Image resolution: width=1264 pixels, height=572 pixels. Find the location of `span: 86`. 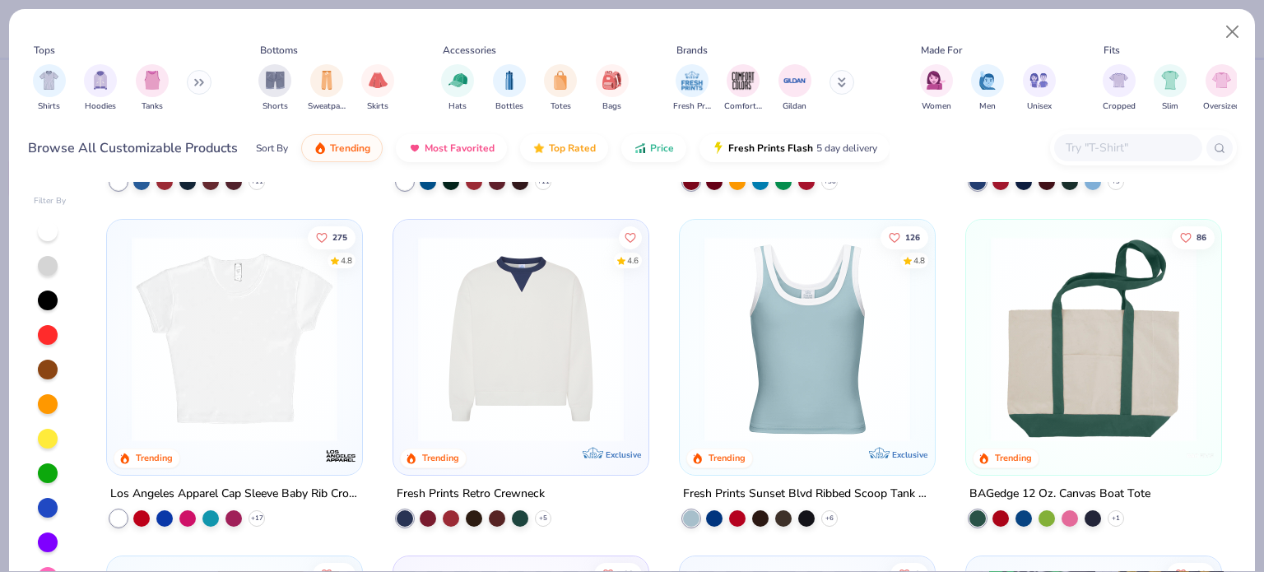

span: 86 is located at coordinates (1201, 237).